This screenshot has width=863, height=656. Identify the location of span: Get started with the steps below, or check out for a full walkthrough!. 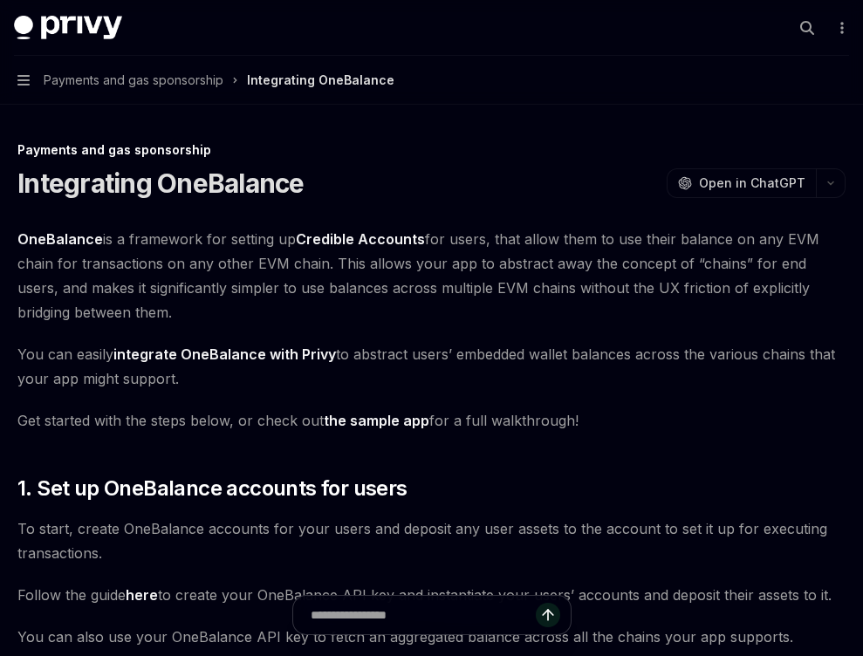
(431, 420).